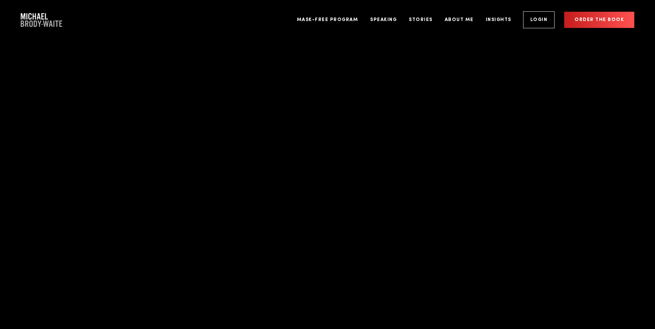  Describe the element at coordinates (327, 20) in the screenshot. I see `a: Mask-Free Program` at that location.